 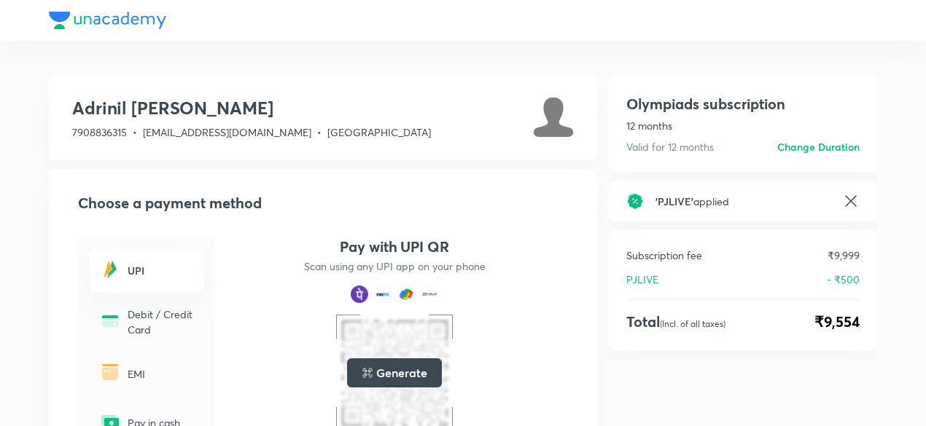 What do you see at coordinates (401, 373) in the screenshot?
I see `h5: Generate` at bounding box center [401, 373].